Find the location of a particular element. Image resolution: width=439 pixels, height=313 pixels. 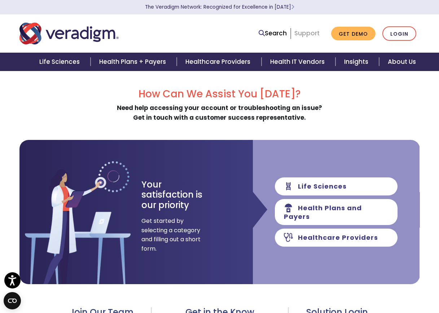

a: Life Sciences is located at coordinates (61, 62).